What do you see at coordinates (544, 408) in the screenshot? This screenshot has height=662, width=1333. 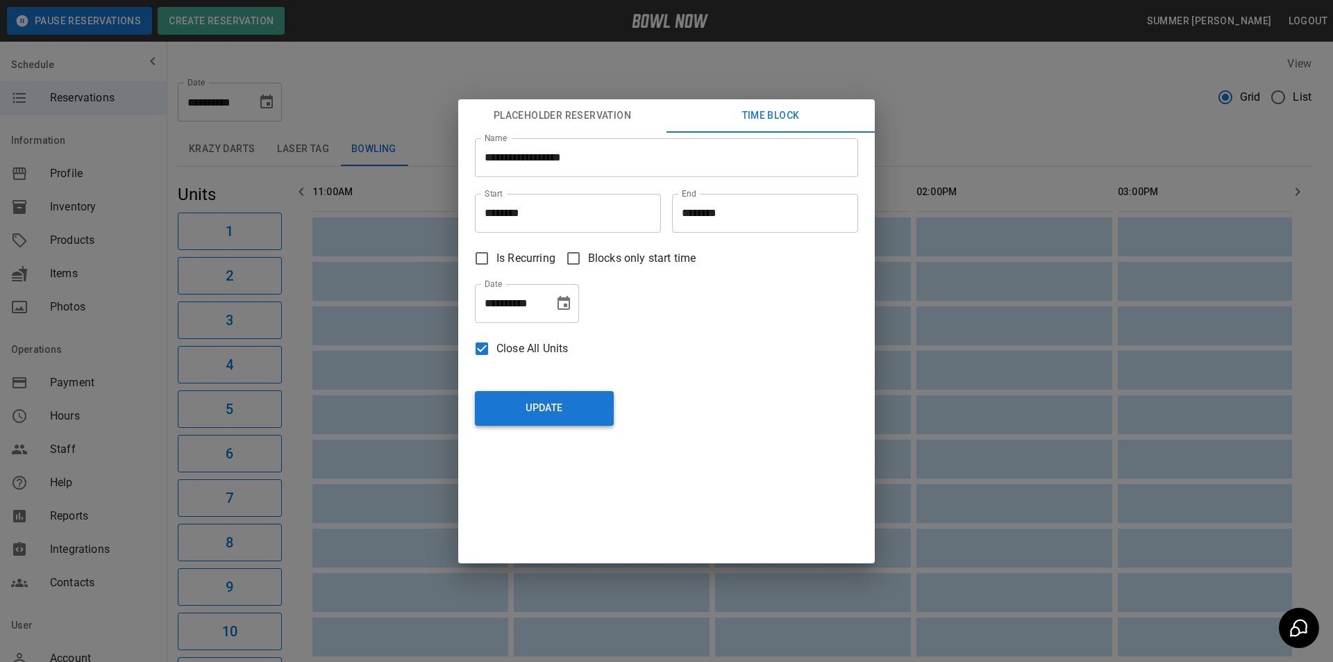 I see `button: Update` at bounding box center [544, 408].